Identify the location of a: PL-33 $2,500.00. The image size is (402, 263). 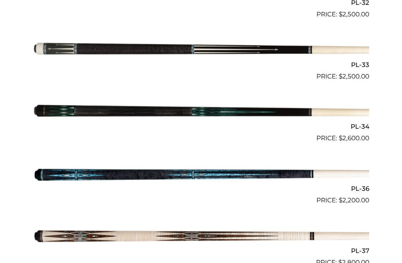
(201, 52).